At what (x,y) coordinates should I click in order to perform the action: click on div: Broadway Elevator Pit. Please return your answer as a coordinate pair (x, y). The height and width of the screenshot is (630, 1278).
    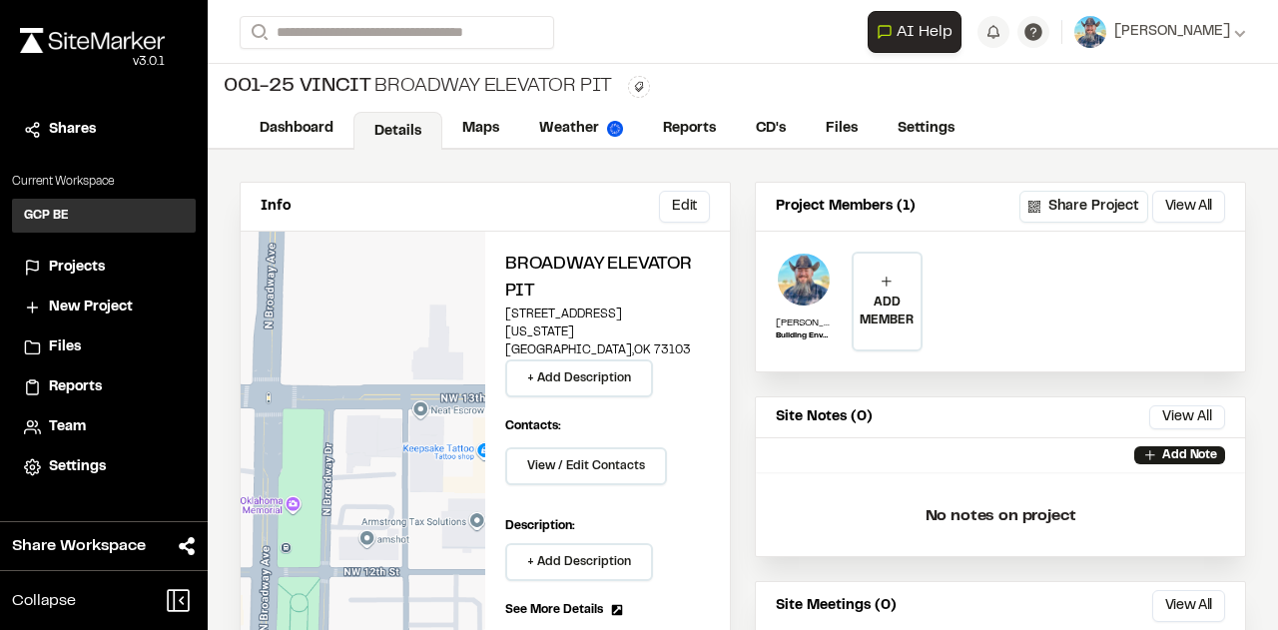
    Looking at the image, I should click on (417, 87).